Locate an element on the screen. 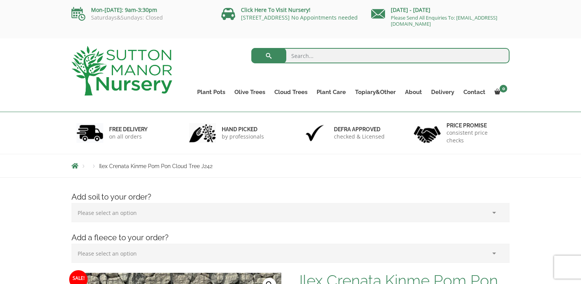  input: Search... is located at coordinates (380, 56).